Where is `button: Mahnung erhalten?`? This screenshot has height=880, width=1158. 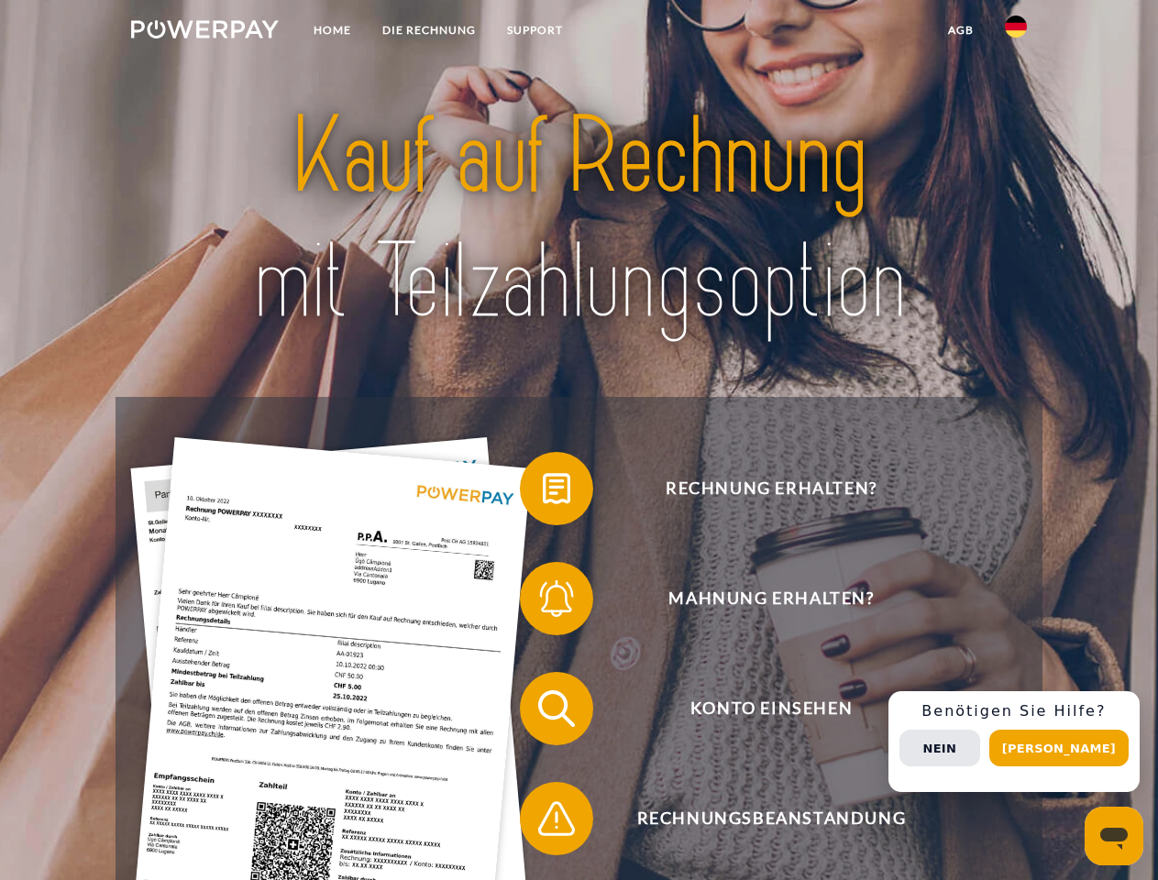
button: Mahnung erhalten? is located at coordinates (758, 599).